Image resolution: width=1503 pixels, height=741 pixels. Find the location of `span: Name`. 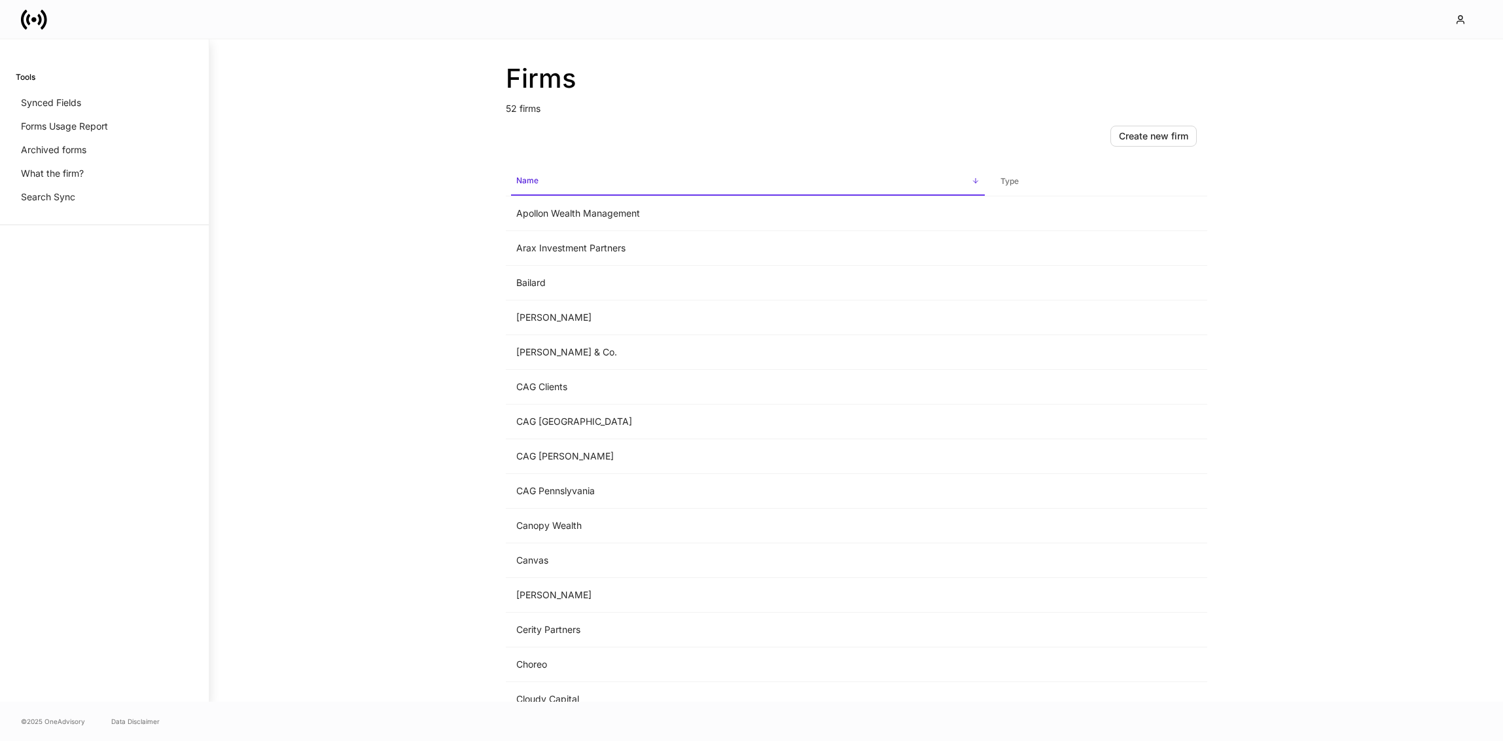

span: Name is located at coordinates (748, 181).